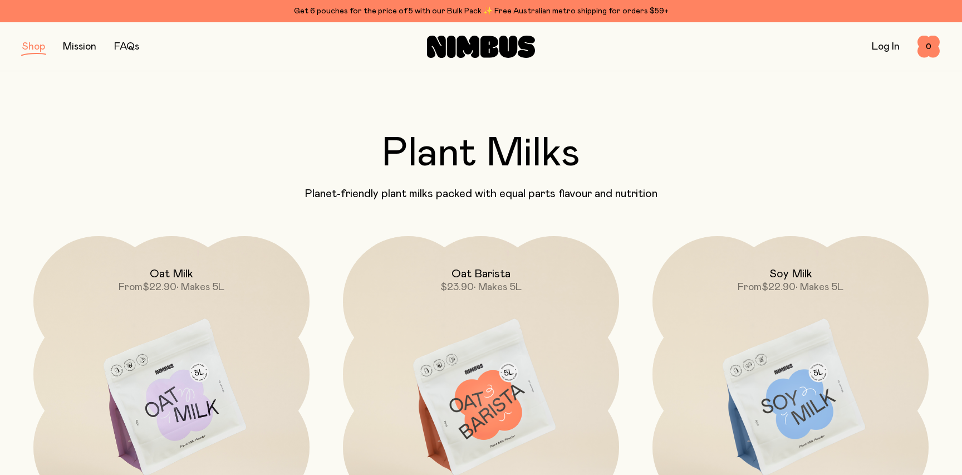 This screenshot has height=475, width=962. I want to click on h2: Oat Milk, so click(171, 274).